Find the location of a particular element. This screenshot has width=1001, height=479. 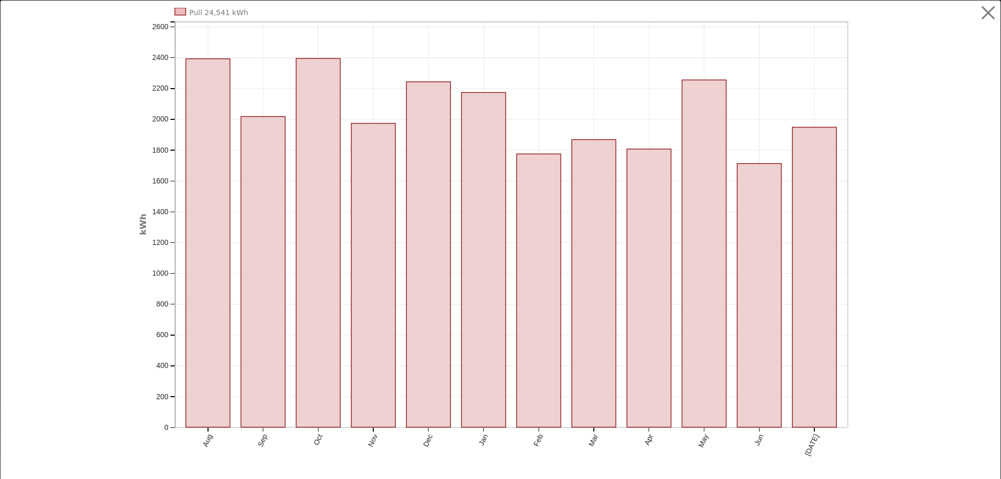

text: 2200 is located at coordinates (160, 88).